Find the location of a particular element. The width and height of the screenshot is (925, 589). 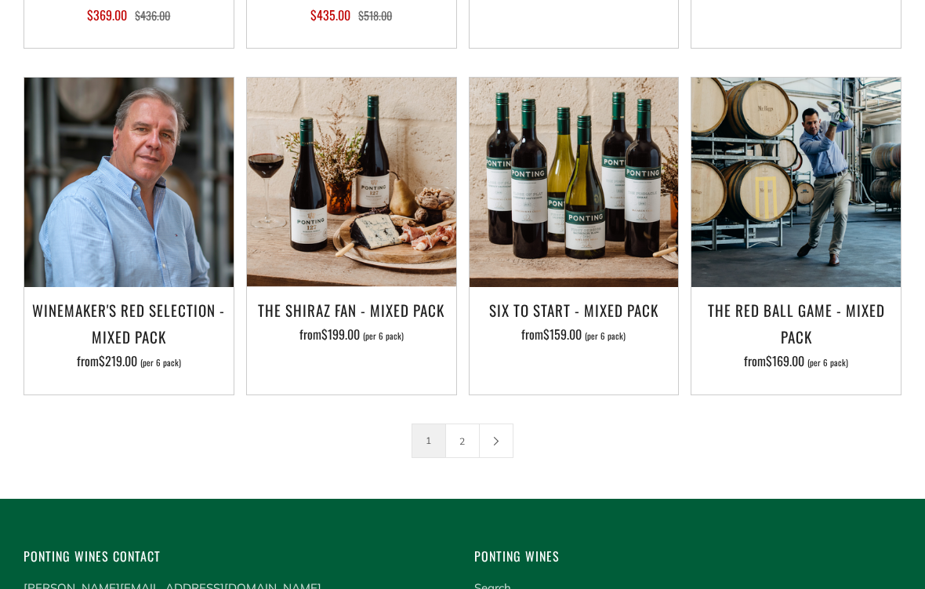

h4: Ponting Wines Contact is located at coordinates (237, 556).